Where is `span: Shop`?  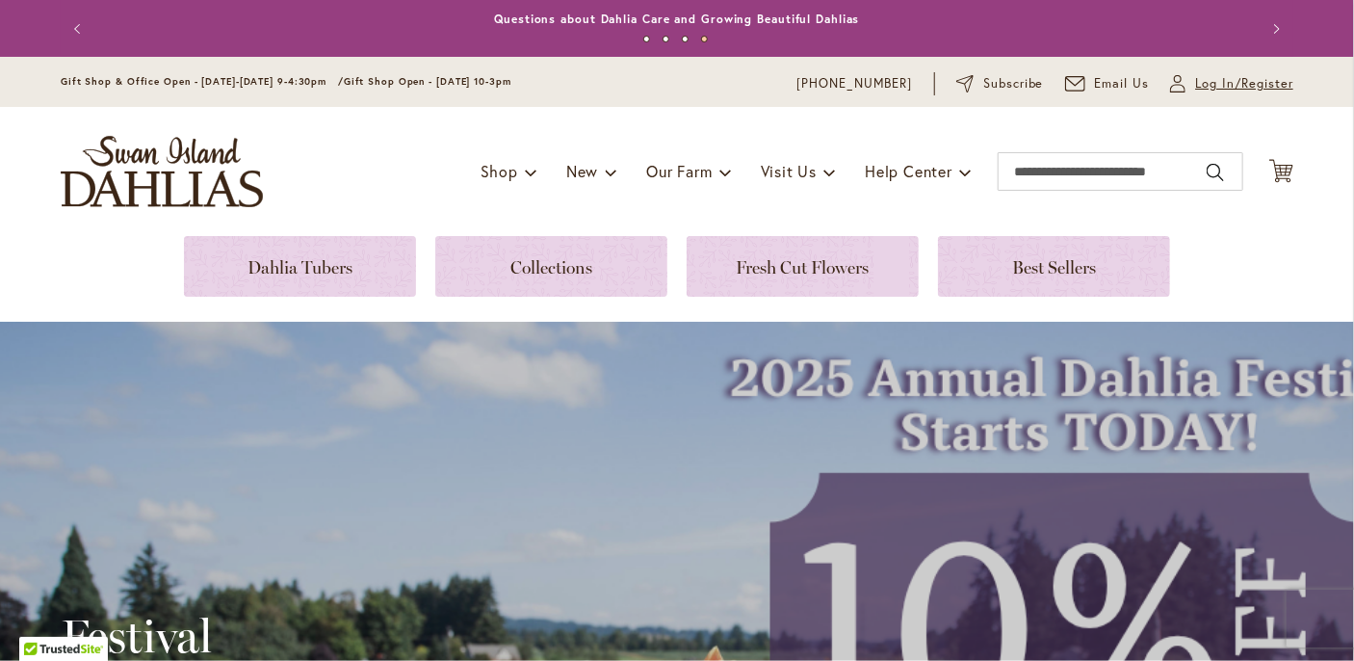 span: Shop is located at coordinates (499, 170).